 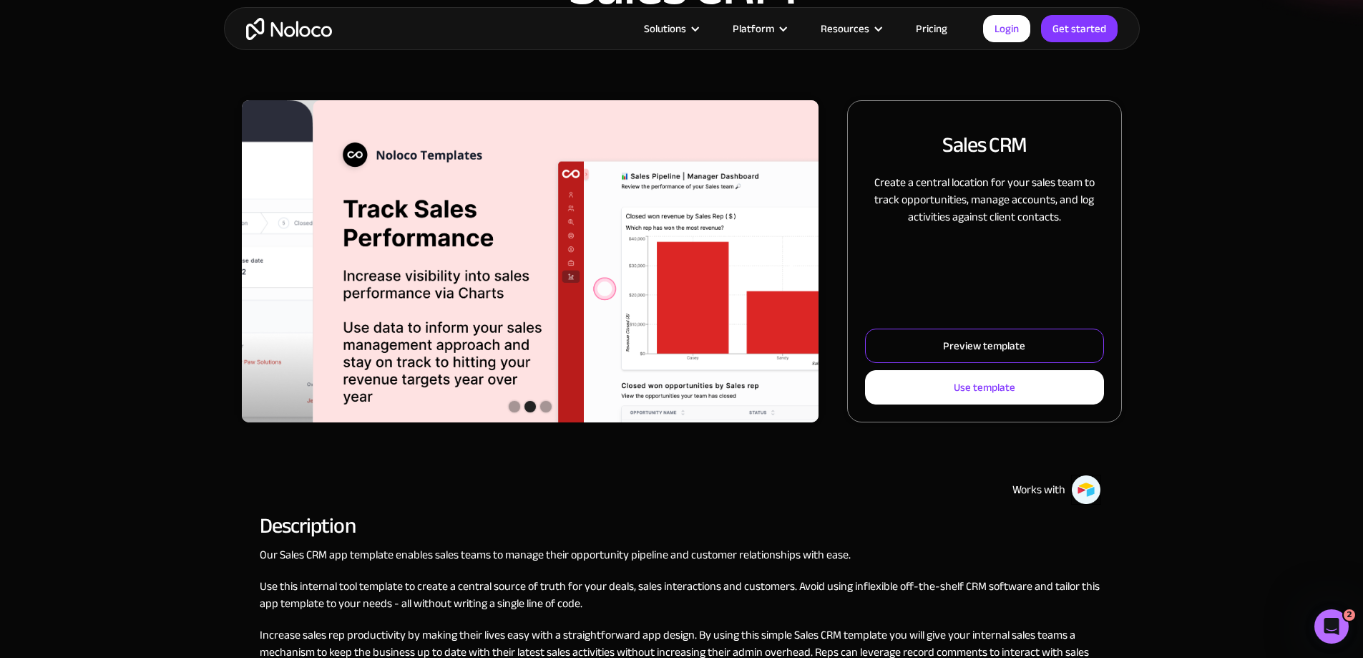 What do you see at coordinates (790, 261) in the screenshot?
I see `div: next slide` at bounding box center [790, 261].